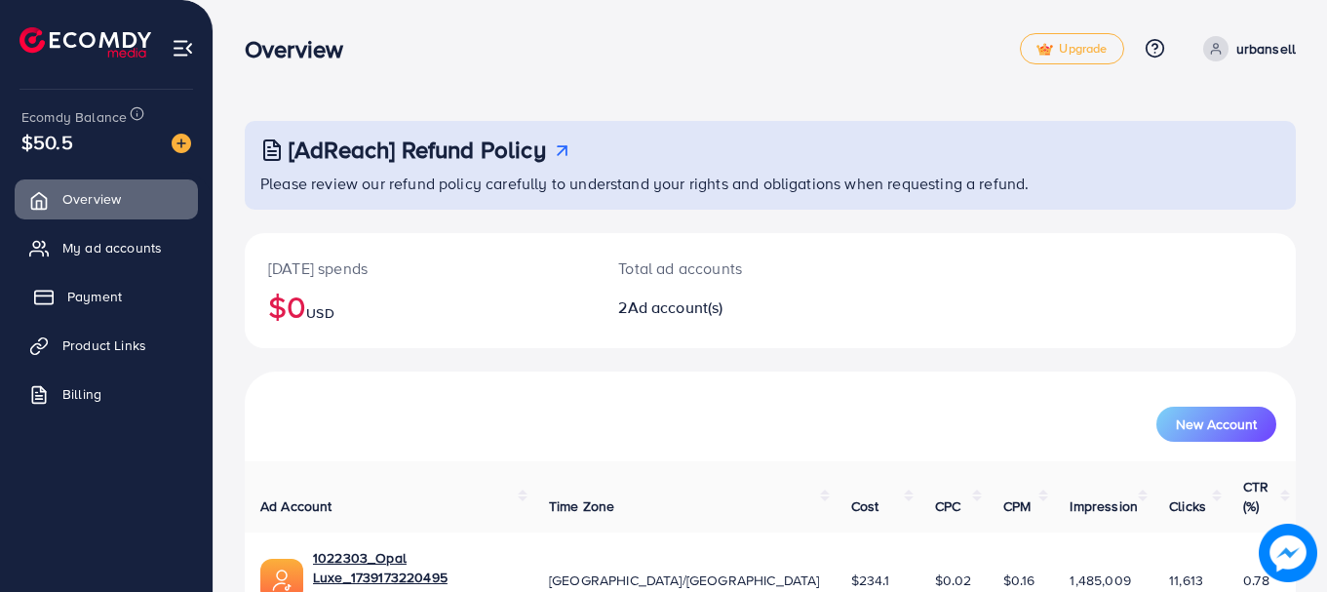  Describe the element at coordinates (953, 580) in the screenshot. I see `span: $0.02` at that location.